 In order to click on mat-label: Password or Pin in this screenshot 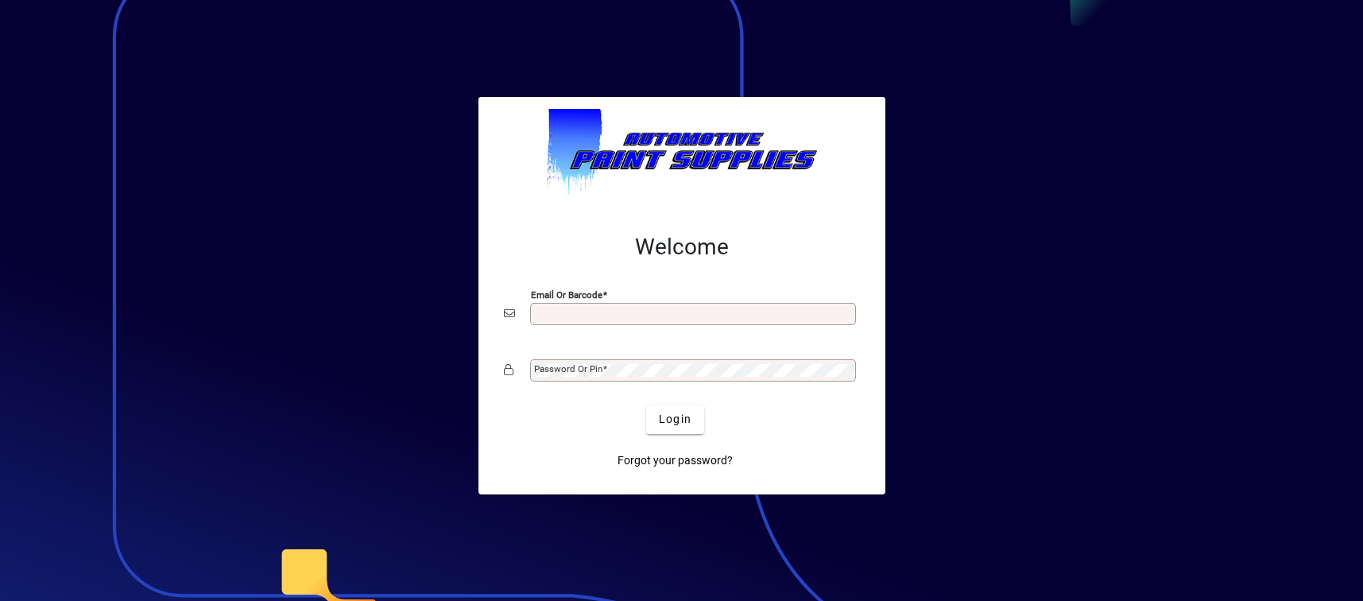, I will do `click(568, 369)`.